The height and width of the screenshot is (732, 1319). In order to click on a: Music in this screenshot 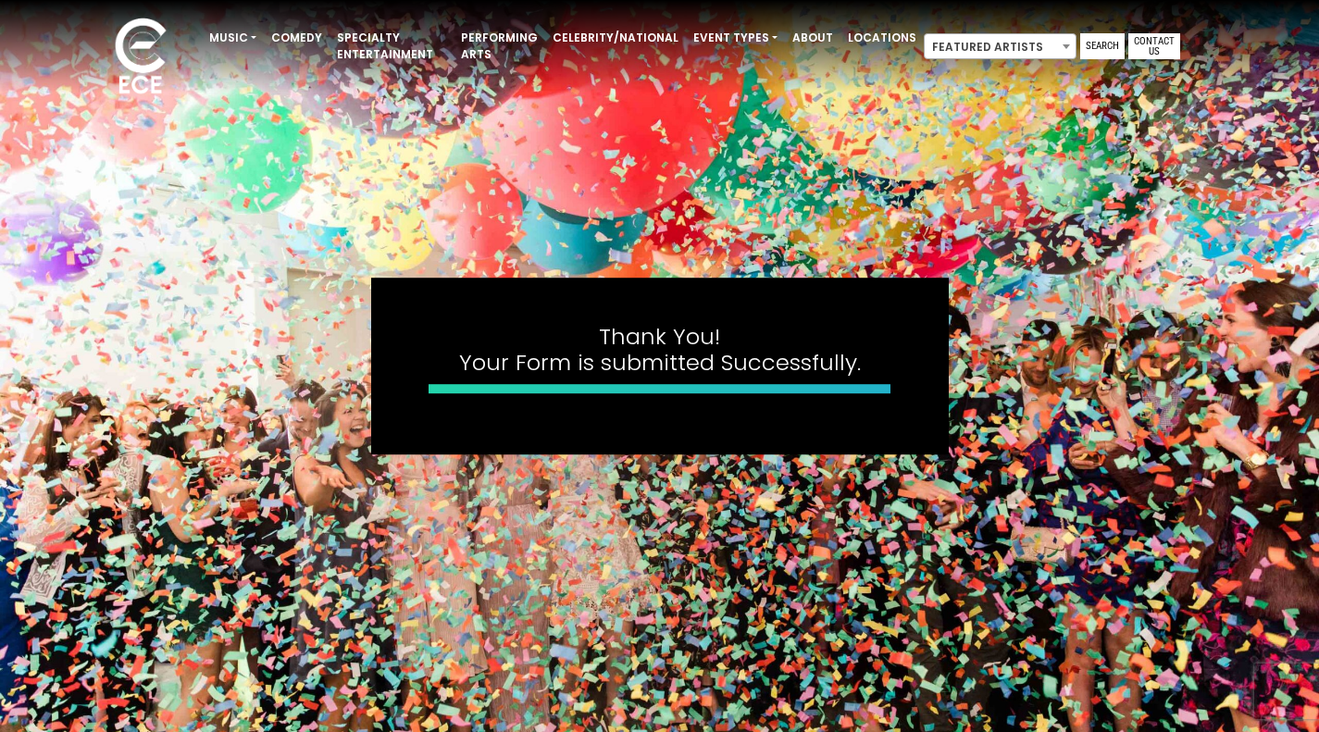, I will do `click(232, 38)`.